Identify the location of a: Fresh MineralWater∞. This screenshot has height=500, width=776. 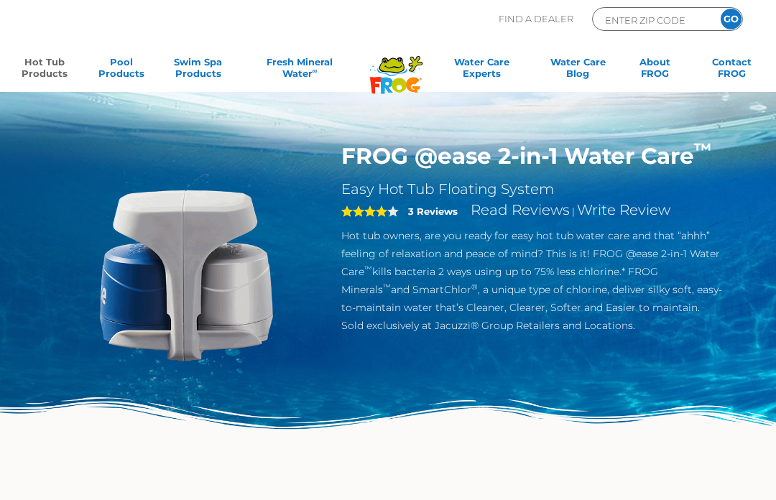
(300, 70).